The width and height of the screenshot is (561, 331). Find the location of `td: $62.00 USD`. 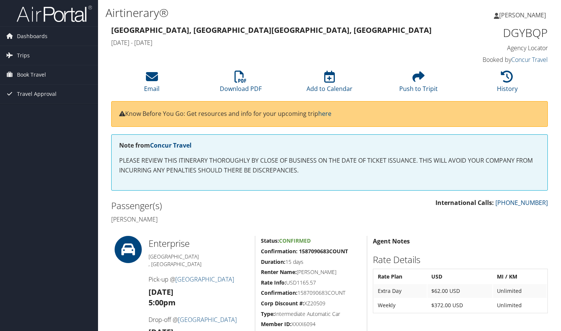

td: $62.00 USD is located at coordinates (460, 291).